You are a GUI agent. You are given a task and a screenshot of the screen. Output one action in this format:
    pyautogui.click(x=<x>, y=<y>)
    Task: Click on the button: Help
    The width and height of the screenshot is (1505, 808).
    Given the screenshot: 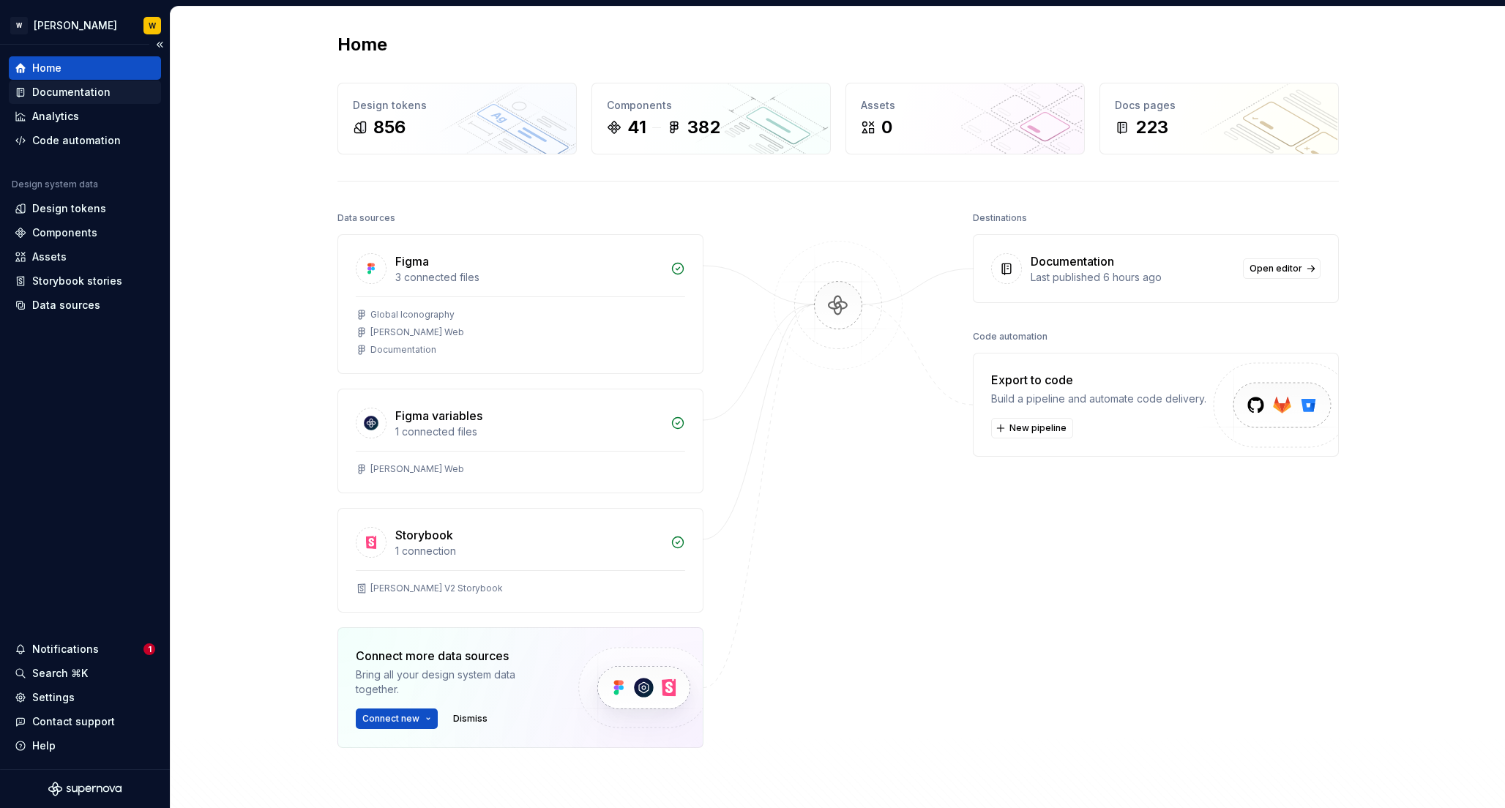 What is the action you would take?
    pyautogui.click(x=85, y=746)
    